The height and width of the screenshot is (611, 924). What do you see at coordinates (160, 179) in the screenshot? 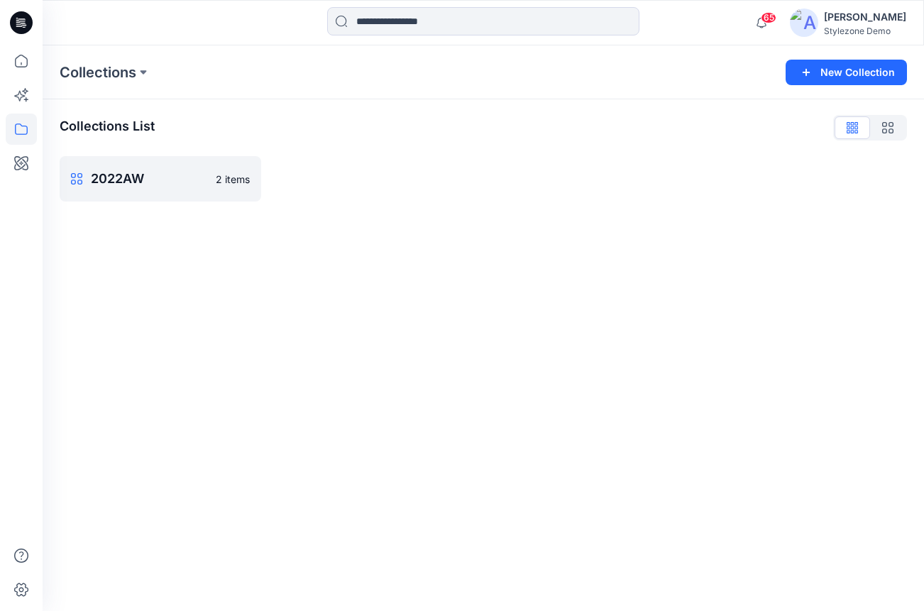
I see `a: 2022AW2 items` at bounding box center [160, 179].